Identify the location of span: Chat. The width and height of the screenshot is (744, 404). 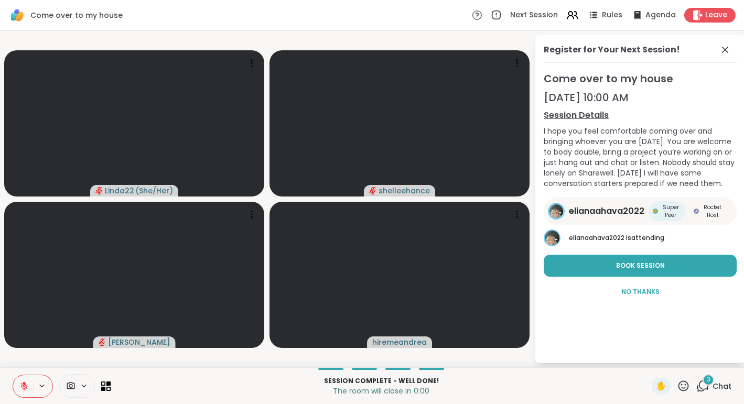
(722, 386).